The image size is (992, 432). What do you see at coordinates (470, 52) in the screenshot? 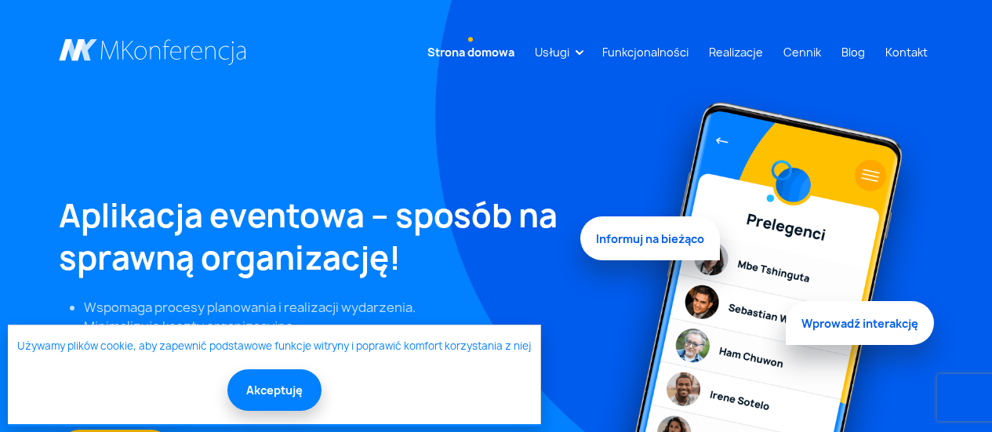
I see `a: Strona domowa` at bounding box center [470, 52].